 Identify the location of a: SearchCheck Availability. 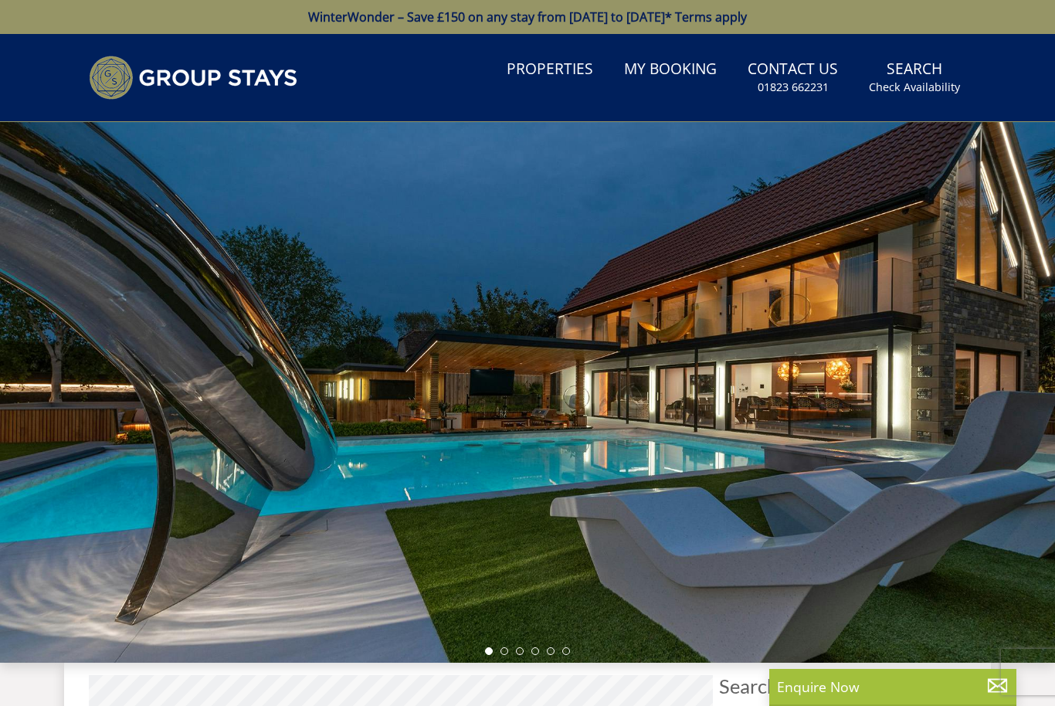
(914, 77).